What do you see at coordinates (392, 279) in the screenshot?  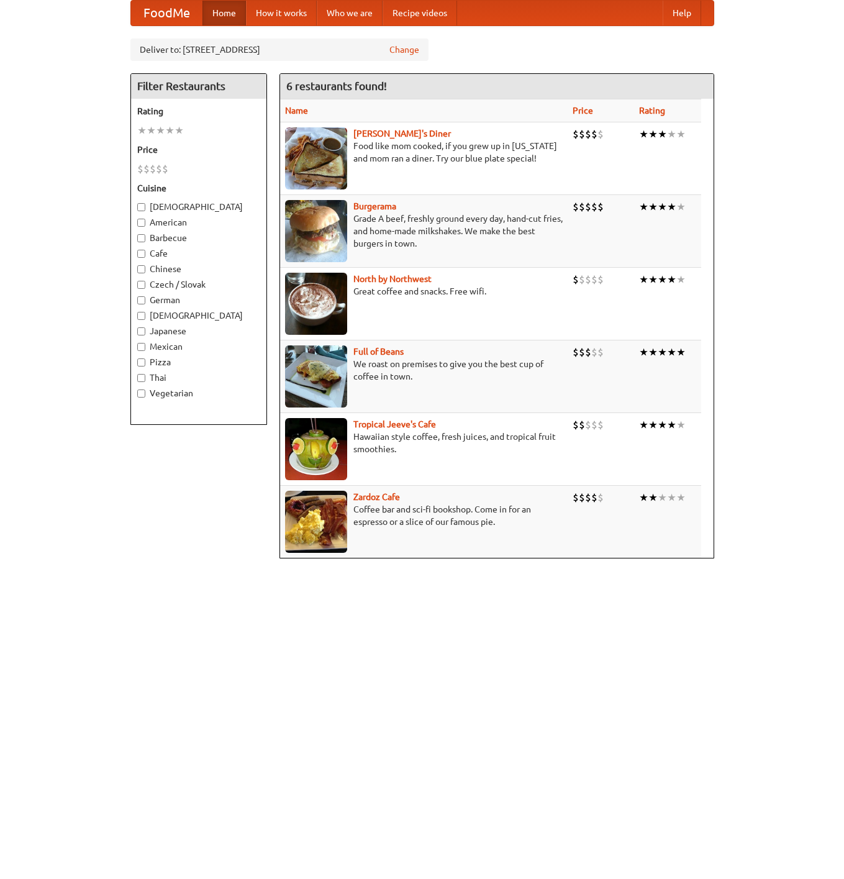 I see `a: North by Northwest` at bounding box center [392, 279].